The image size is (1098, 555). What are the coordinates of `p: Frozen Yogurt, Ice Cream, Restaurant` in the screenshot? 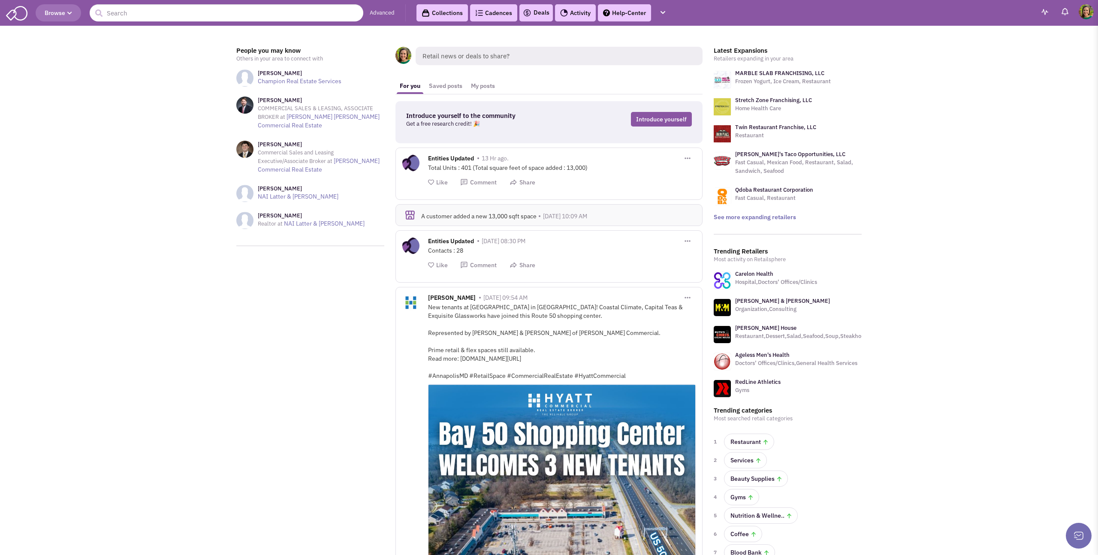 It's located at (783, 81).